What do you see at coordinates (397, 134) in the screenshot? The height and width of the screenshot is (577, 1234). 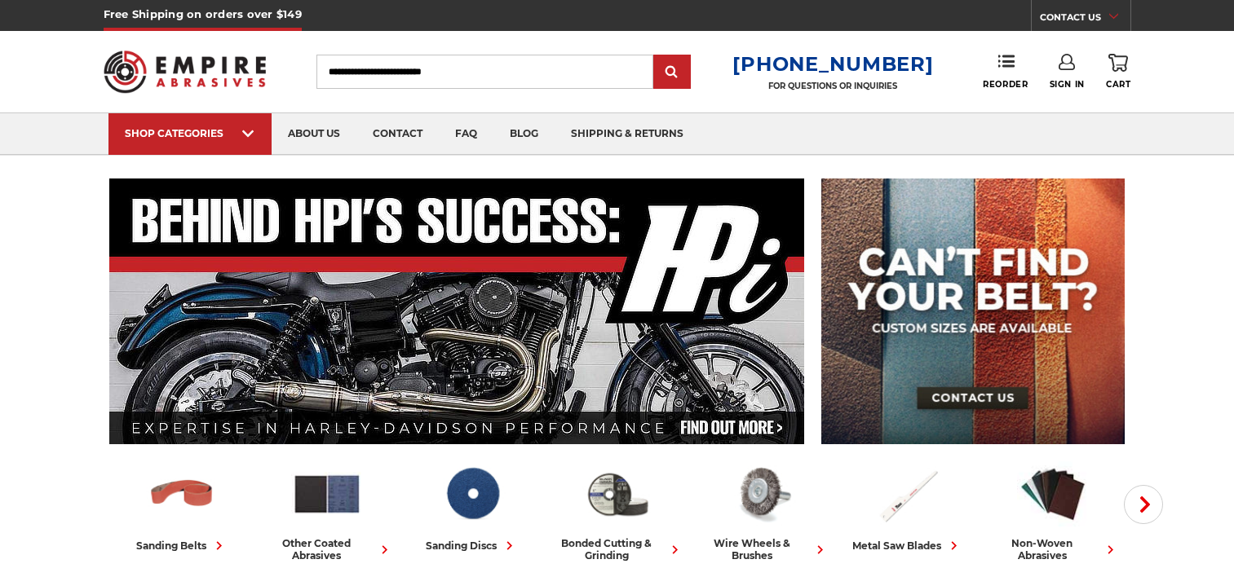 I see `a: contact` at bounding box center [397, 134].